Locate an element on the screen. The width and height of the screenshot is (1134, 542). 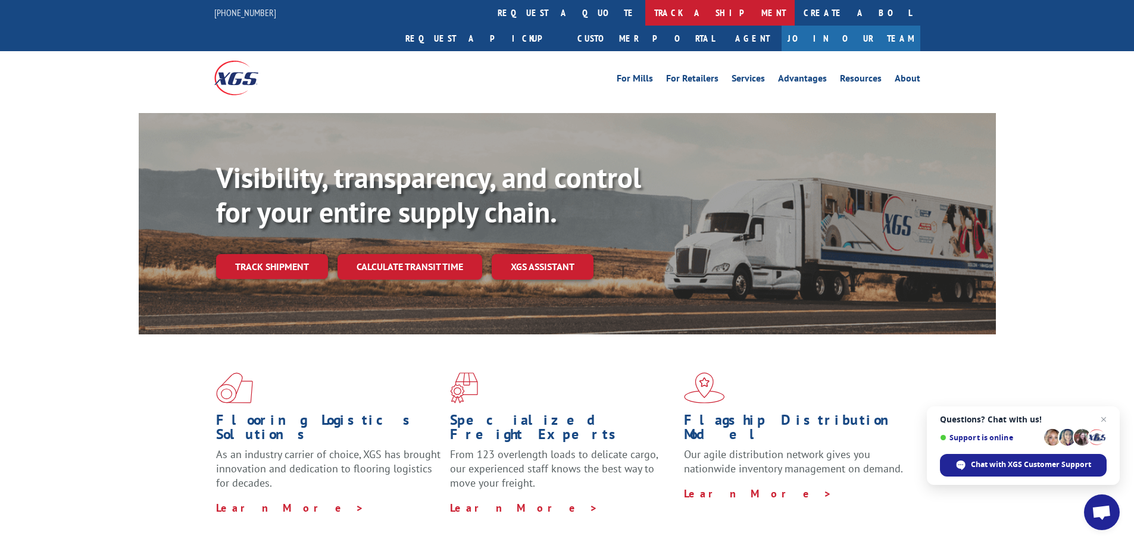
a: Track shipment is located at coordinates (272, 267).